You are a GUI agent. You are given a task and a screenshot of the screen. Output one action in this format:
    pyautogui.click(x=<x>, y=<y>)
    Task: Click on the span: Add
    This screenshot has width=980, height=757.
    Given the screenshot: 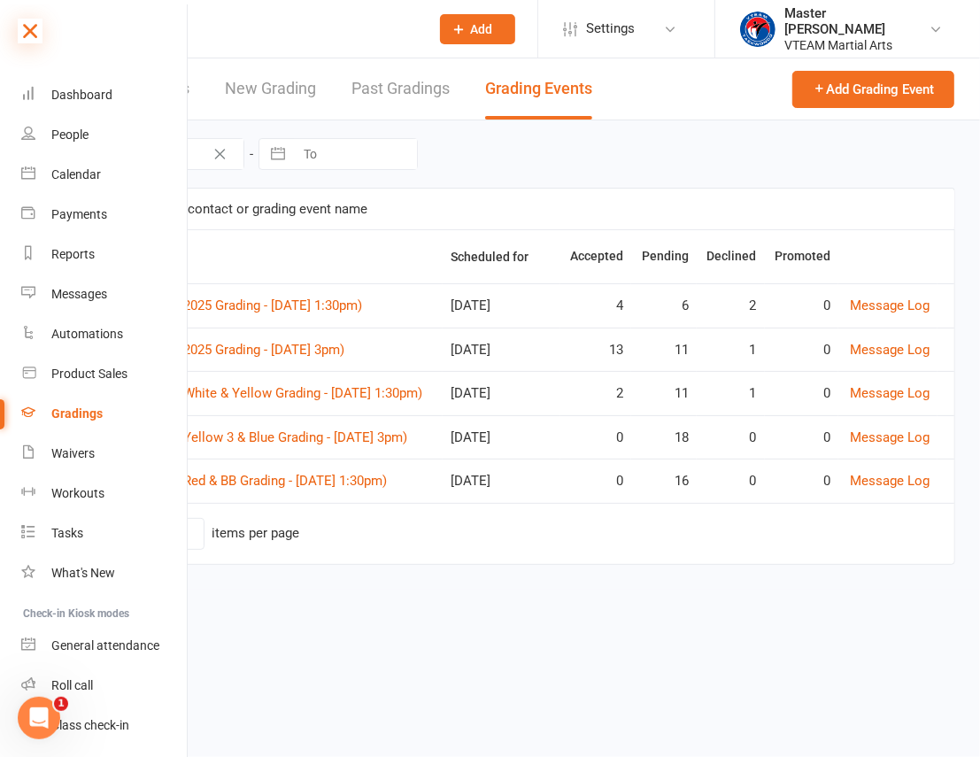 What is the action you would take?
    pyautogui.click(x=481, y=29)
    